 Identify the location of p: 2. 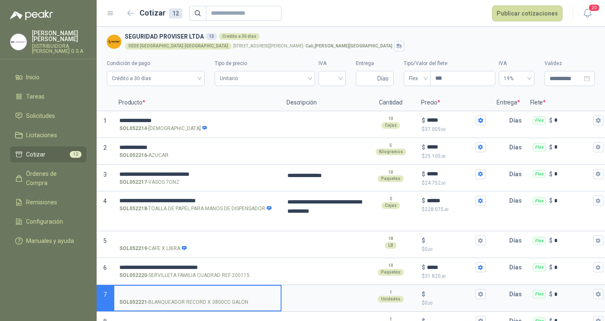
(390, 199).